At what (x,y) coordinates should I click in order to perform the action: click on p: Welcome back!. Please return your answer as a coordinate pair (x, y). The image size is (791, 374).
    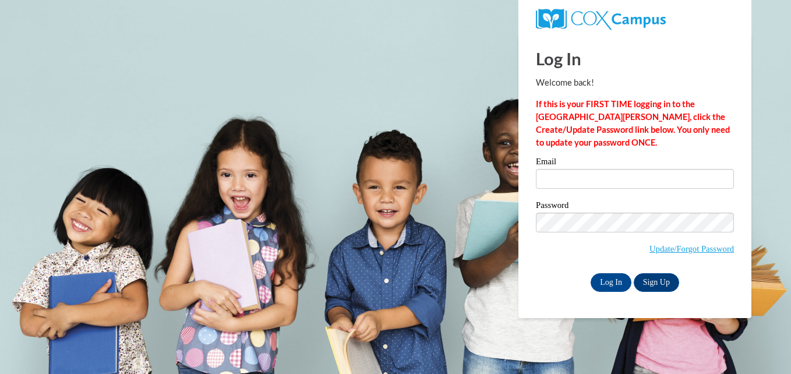
    Looking at the image, I should click on (635, 83).